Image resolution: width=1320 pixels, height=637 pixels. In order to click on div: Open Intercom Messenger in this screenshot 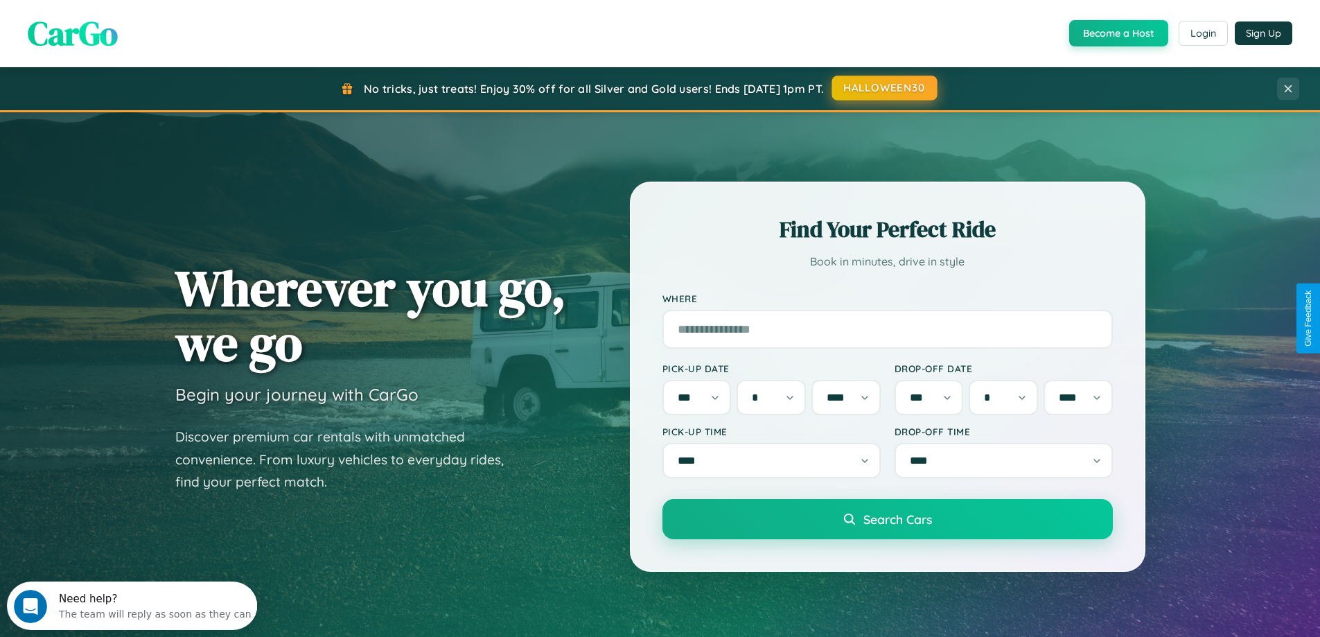, I will do `click(132, 24)`.